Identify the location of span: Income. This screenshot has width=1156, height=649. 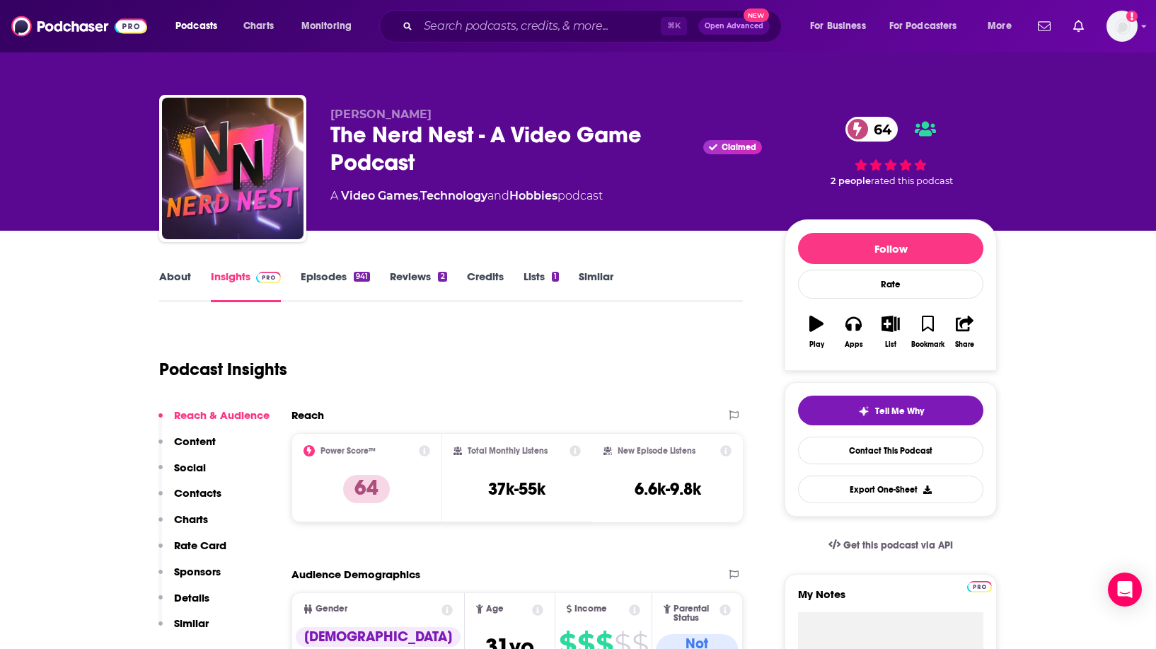
(591, 608).